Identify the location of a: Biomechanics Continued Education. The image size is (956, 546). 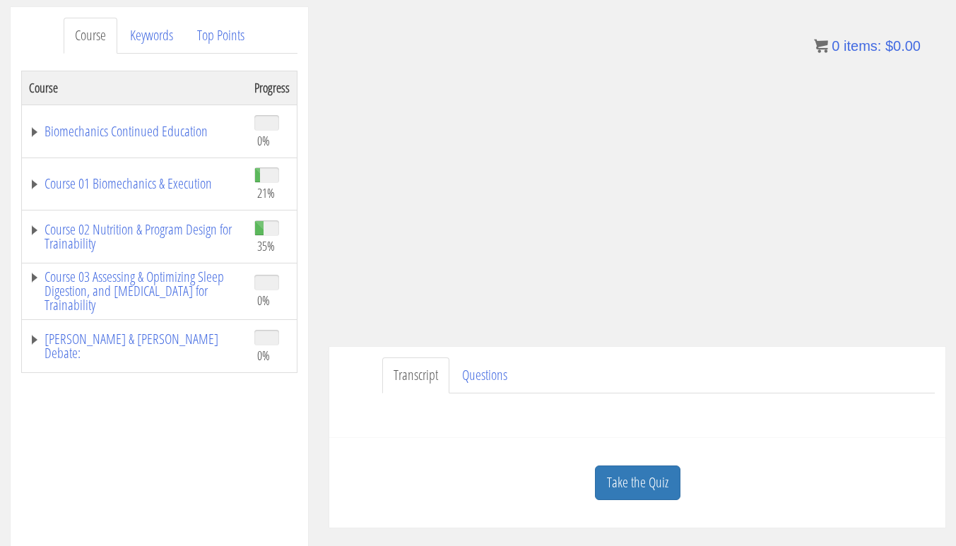
(134, 131).